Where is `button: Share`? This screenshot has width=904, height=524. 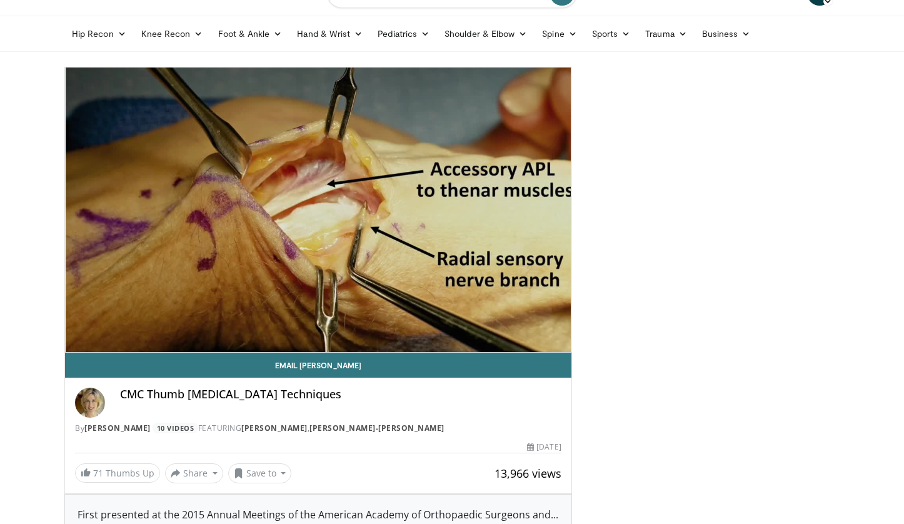 button: Share is located at coordinates (194, 473).